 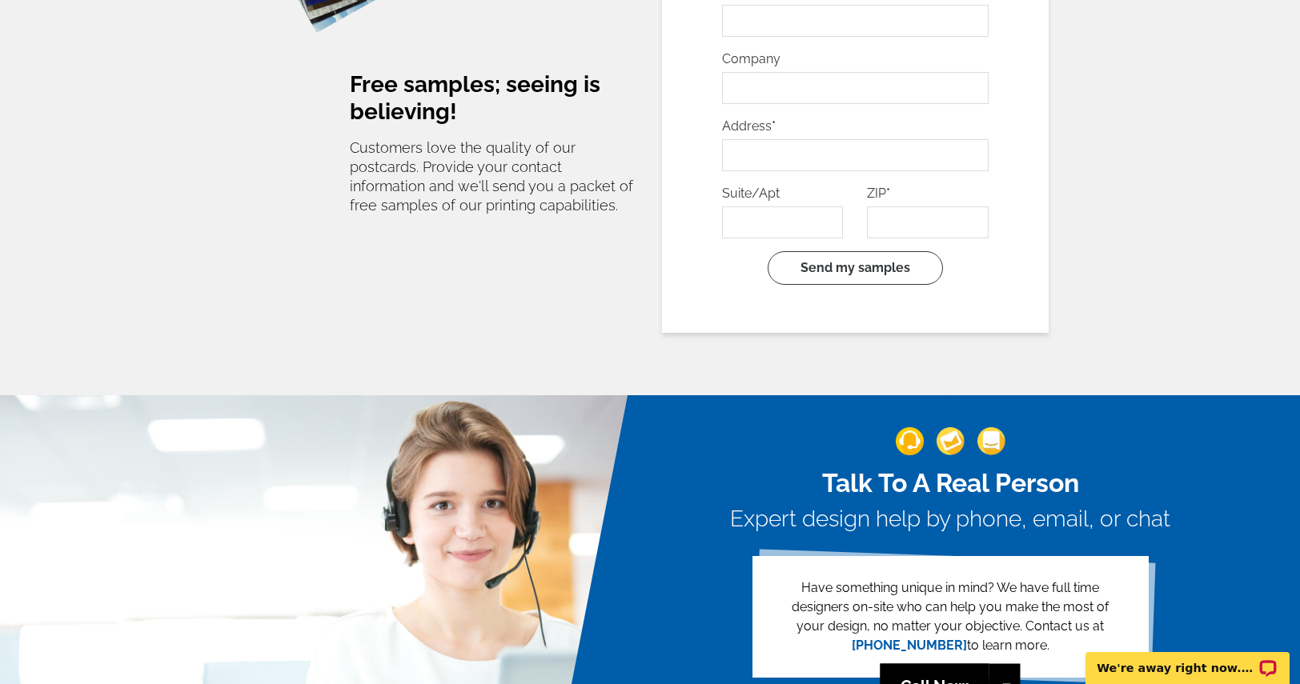 What do you see at coordinates (950, 519) in the screenshot?
I see `h3: Expert design help by phone, email, or chat` at bounding box center [950, 519].